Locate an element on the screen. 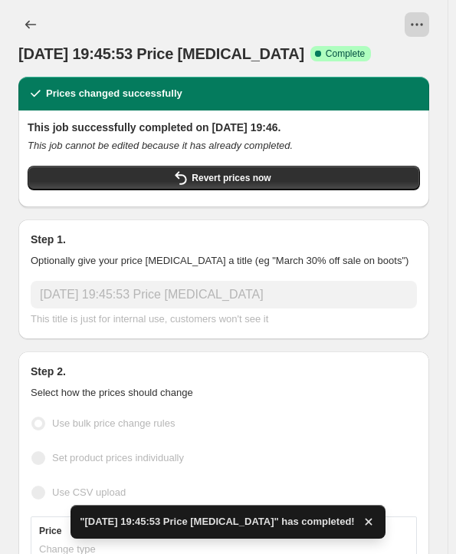 The height and width of the screenshot is (554, 456). span: Use CSV upload is located at coordinates (89, 492).